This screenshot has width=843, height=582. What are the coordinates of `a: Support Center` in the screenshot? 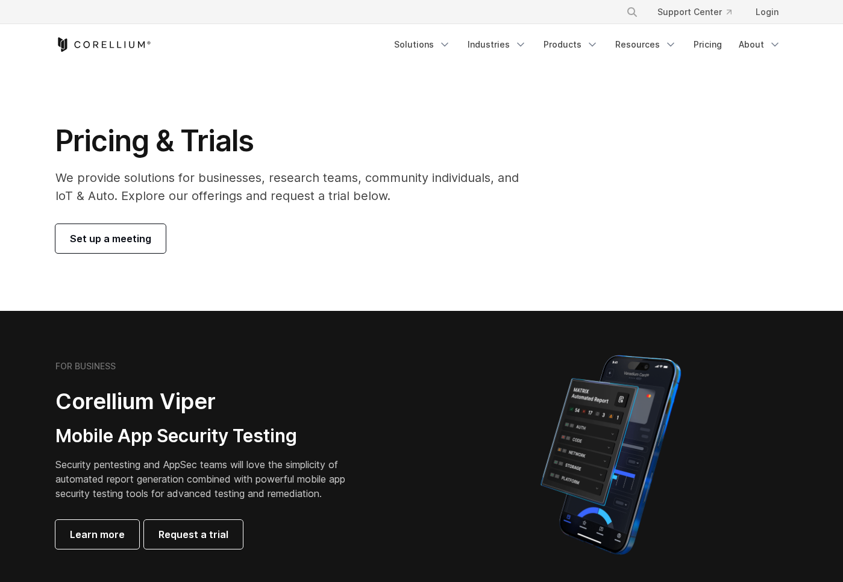 It's located at (694, 12).